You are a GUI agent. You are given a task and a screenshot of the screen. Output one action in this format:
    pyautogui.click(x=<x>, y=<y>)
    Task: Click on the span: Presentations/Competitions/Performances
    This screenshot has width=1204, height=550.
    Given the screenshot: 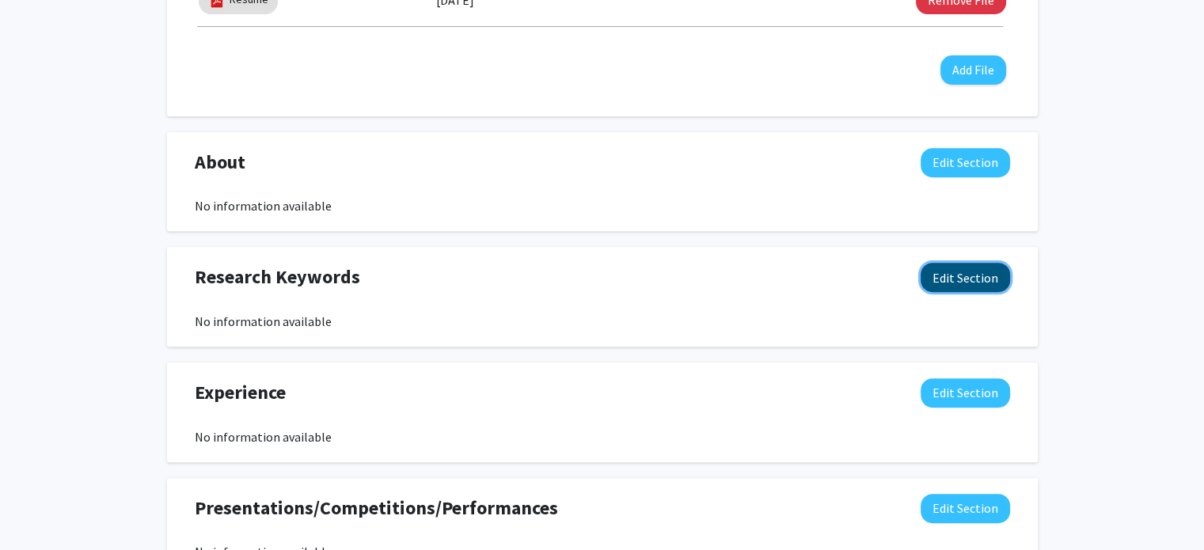 What is the action you would take?
    pyautogui.click(x=376, y=508)
    